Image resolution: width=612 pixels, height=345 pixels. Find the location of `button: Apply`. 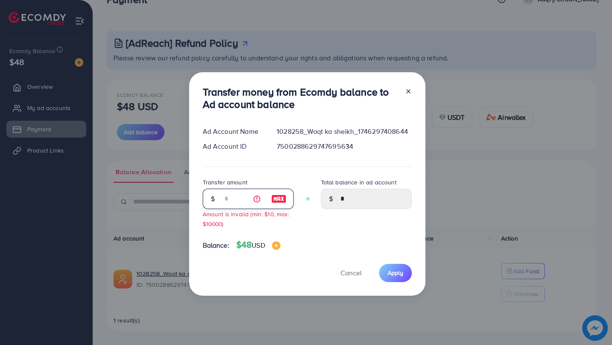

button: Apply is located at coordinates (395, 273).